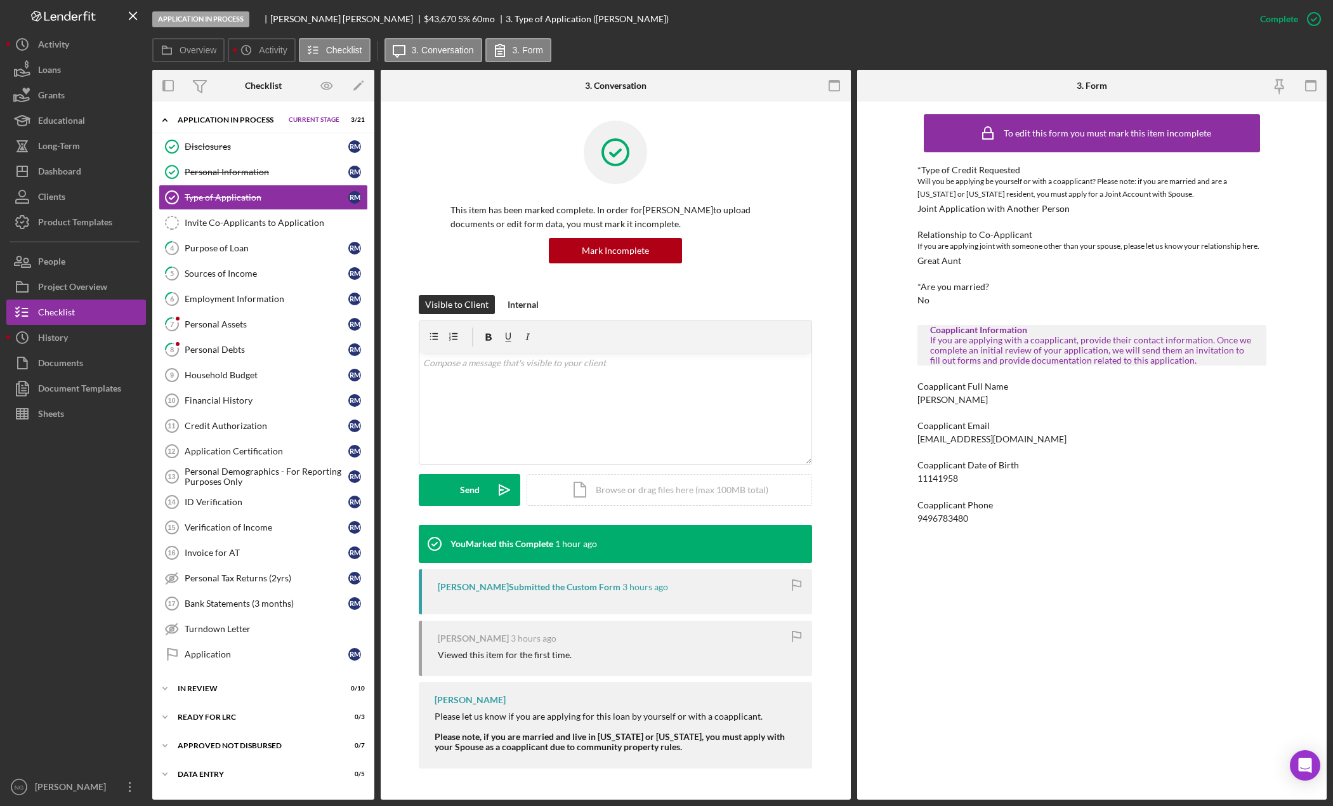  Describe the element at coordinates (1092, 465) in the screenshot. I see `div: Coapplicant Date of Birth` at that location.